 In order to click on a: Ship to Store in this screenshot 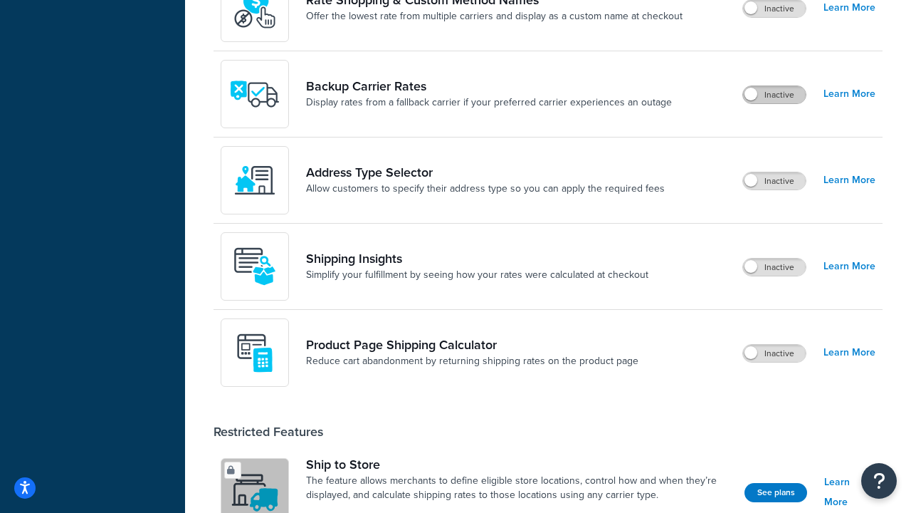, I will do `click(520, 464)`.